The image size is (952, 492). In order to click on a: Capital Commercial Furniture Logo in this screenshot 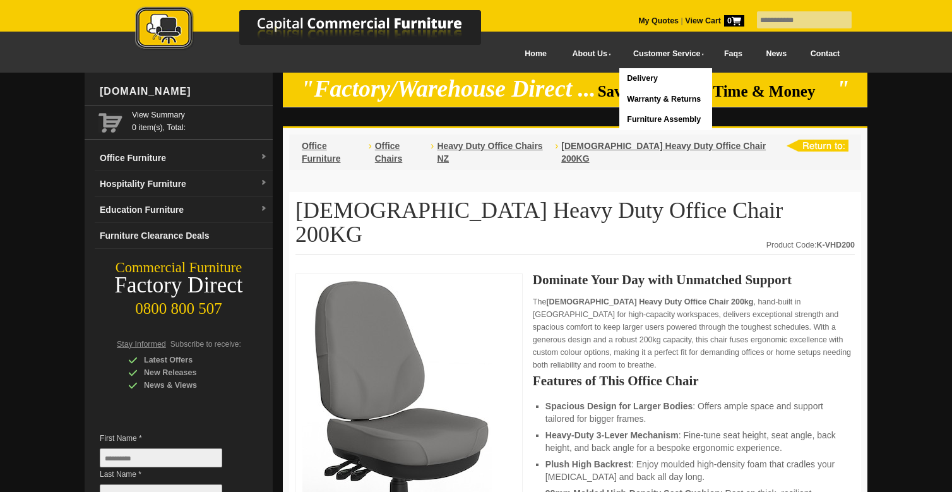, I will do `click(321, 31)`.